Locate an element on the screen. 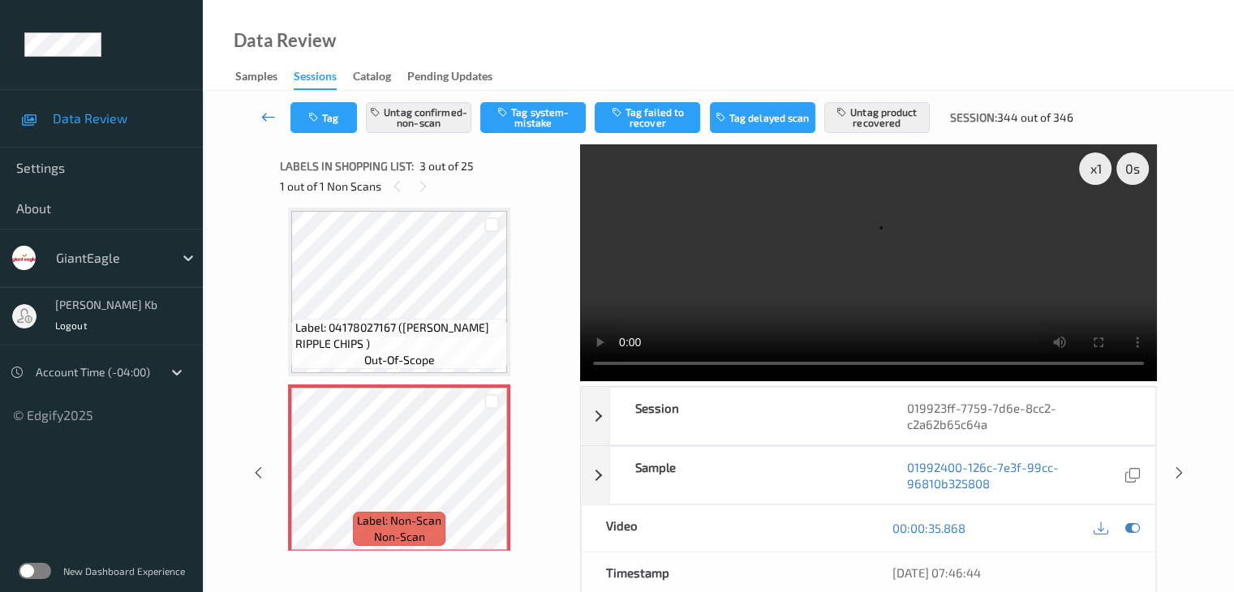 The width and height of the screenshot is (1234, 592). a: Samples is located at coordinates (264, 77).